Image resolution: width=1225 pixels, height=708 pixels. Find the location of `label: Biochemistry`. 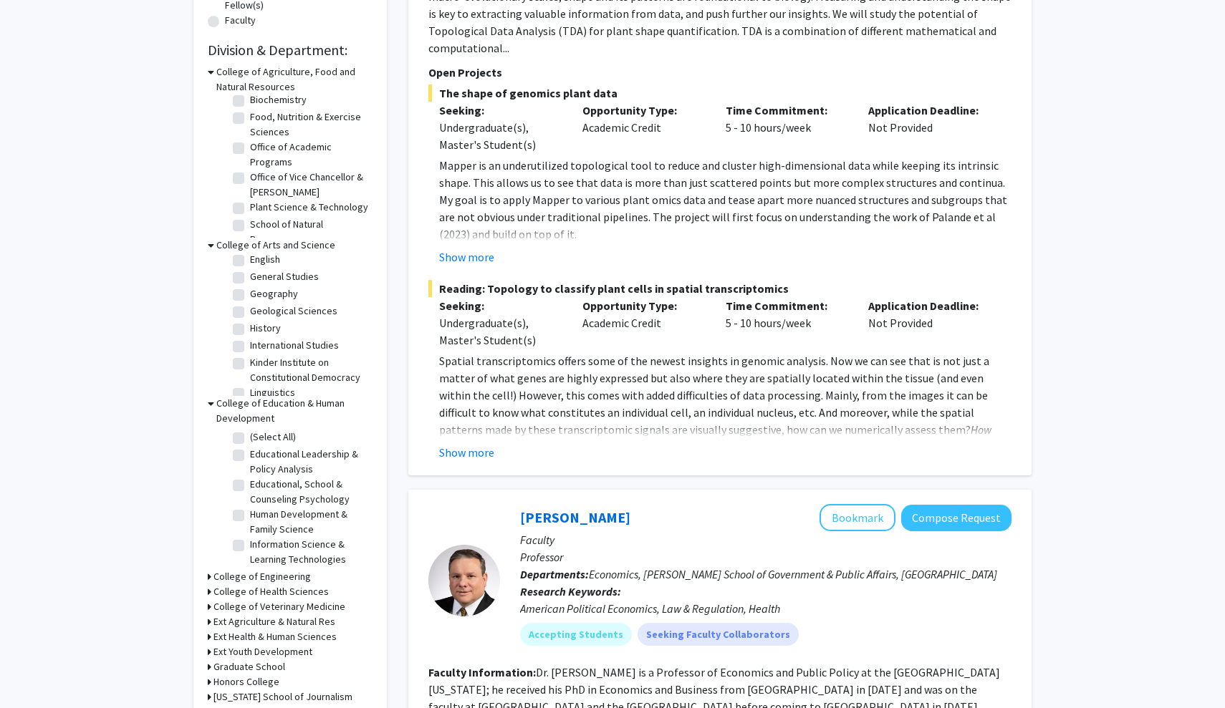

label: Biochemistry is located at coordinates (278, 100).